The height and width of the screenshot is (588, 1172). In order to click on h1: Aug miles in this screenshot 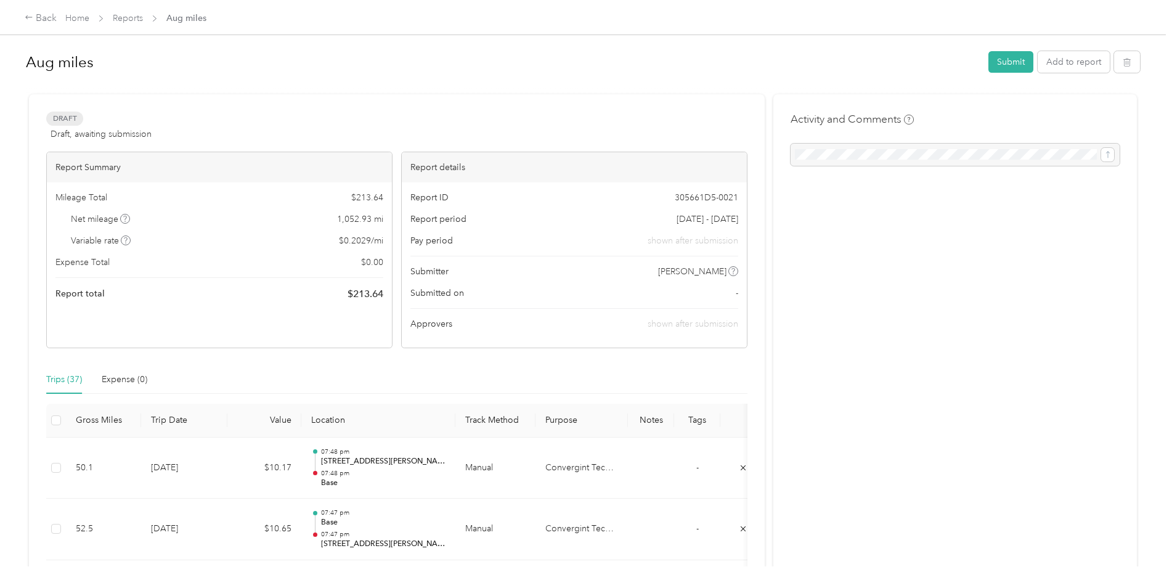, I will do `click(503, 62)`.